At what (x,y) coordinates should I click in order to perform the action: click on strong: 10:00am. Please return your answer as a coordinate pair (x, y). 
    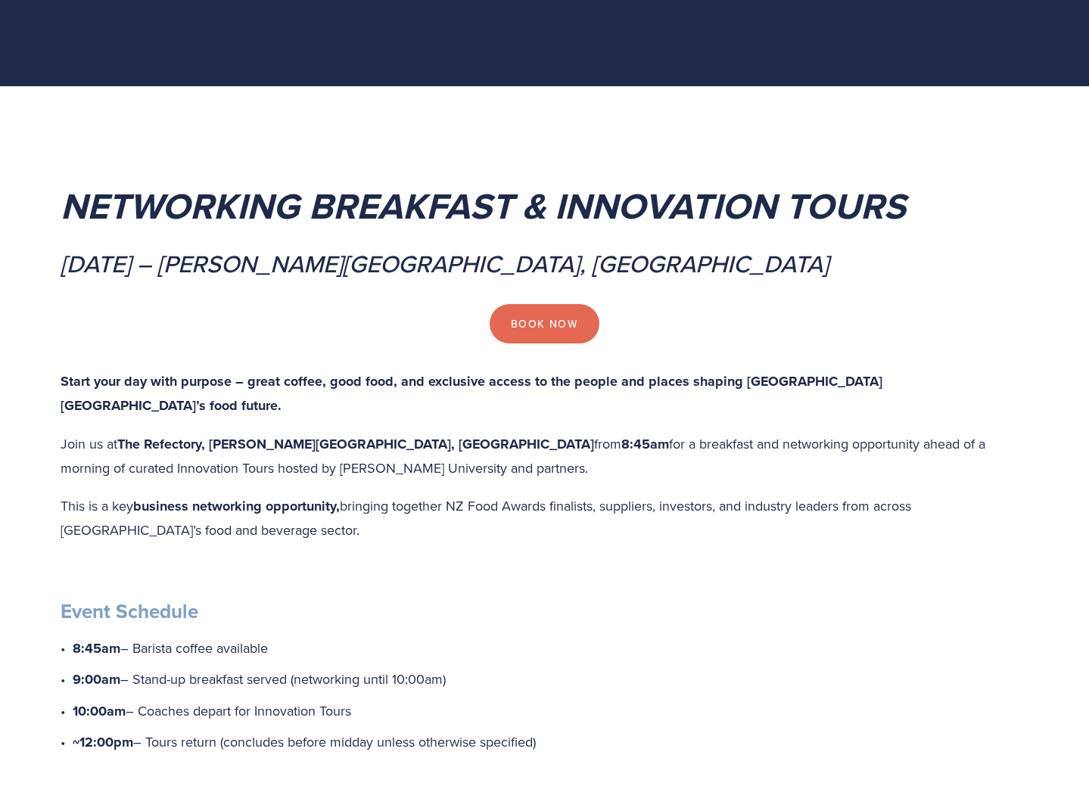
    Looking at the image, I should click on (99, 711).